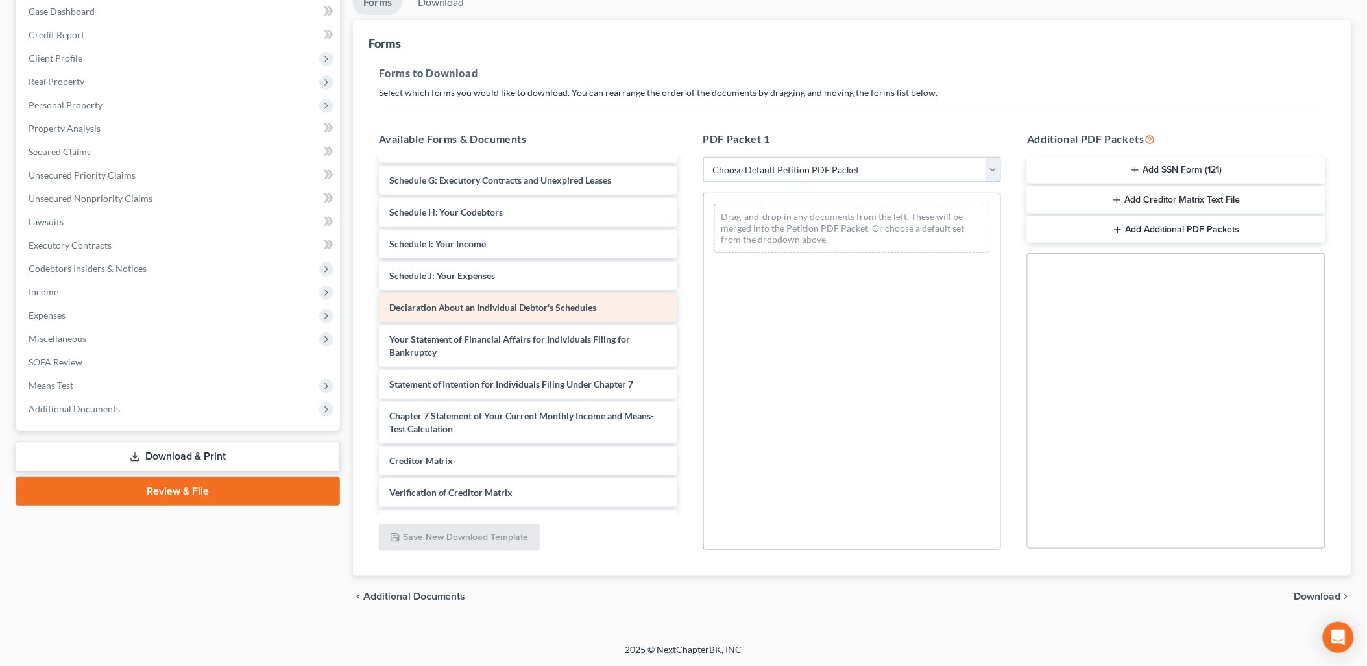 The image size is (1367, 666). What do you see at coordinates (47, 315) in the screenshot?
I see `span: Expenses` at bounding box center [47, 315].